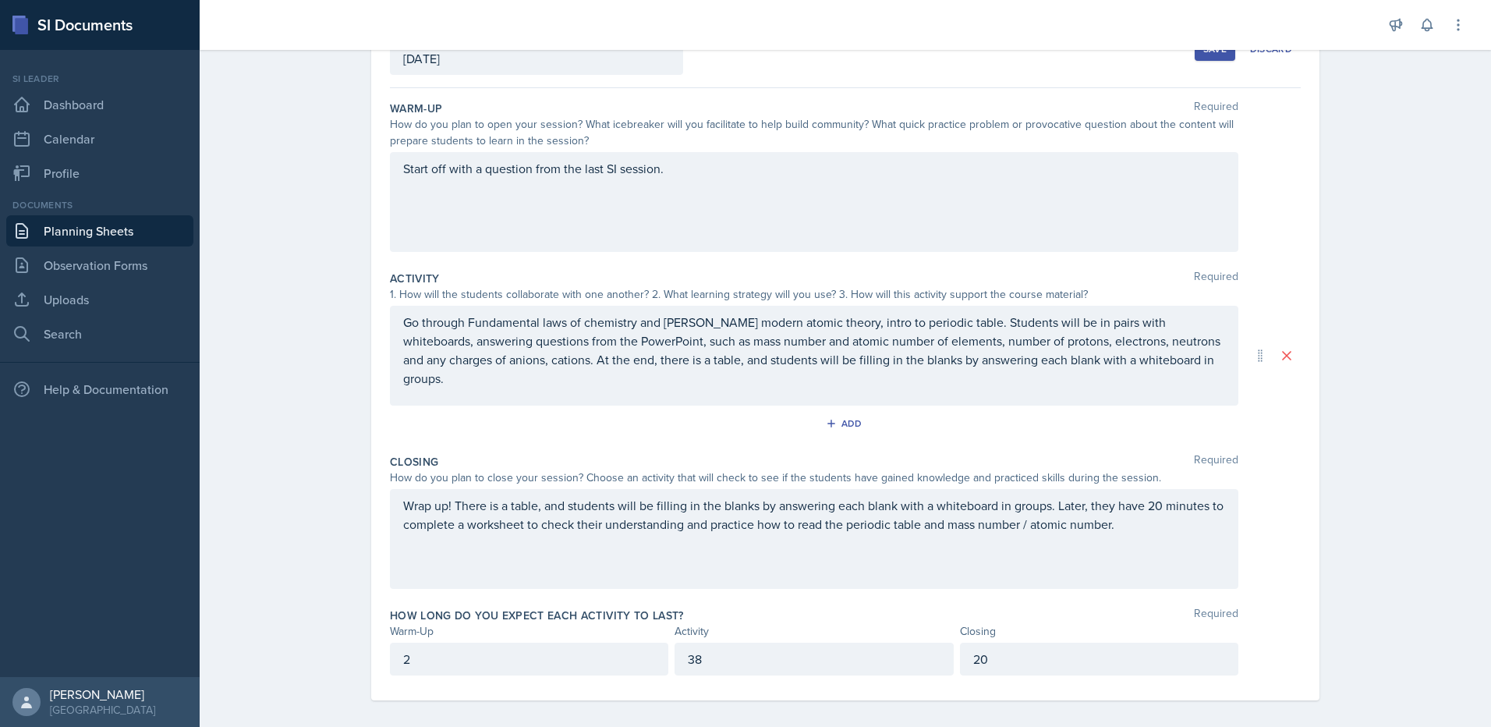  I want to click on div: Warm-Up, so click(529, 631).